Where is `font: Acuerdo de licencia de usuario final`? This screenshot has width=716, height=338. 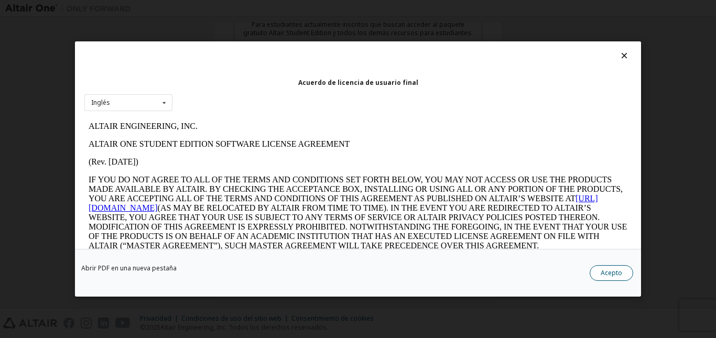
font: Acuerdo de licencia de usuario final is located at coordinates (358, 82).